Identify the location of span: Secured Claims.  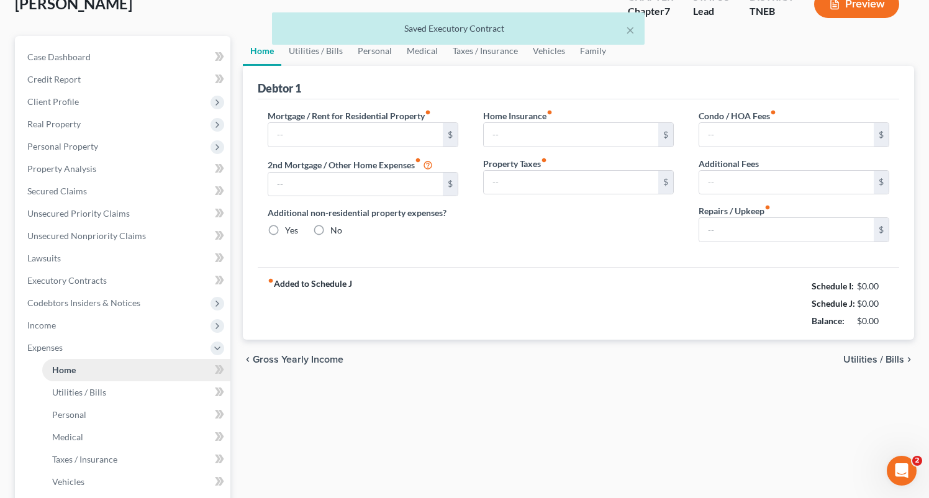
(57, 191).